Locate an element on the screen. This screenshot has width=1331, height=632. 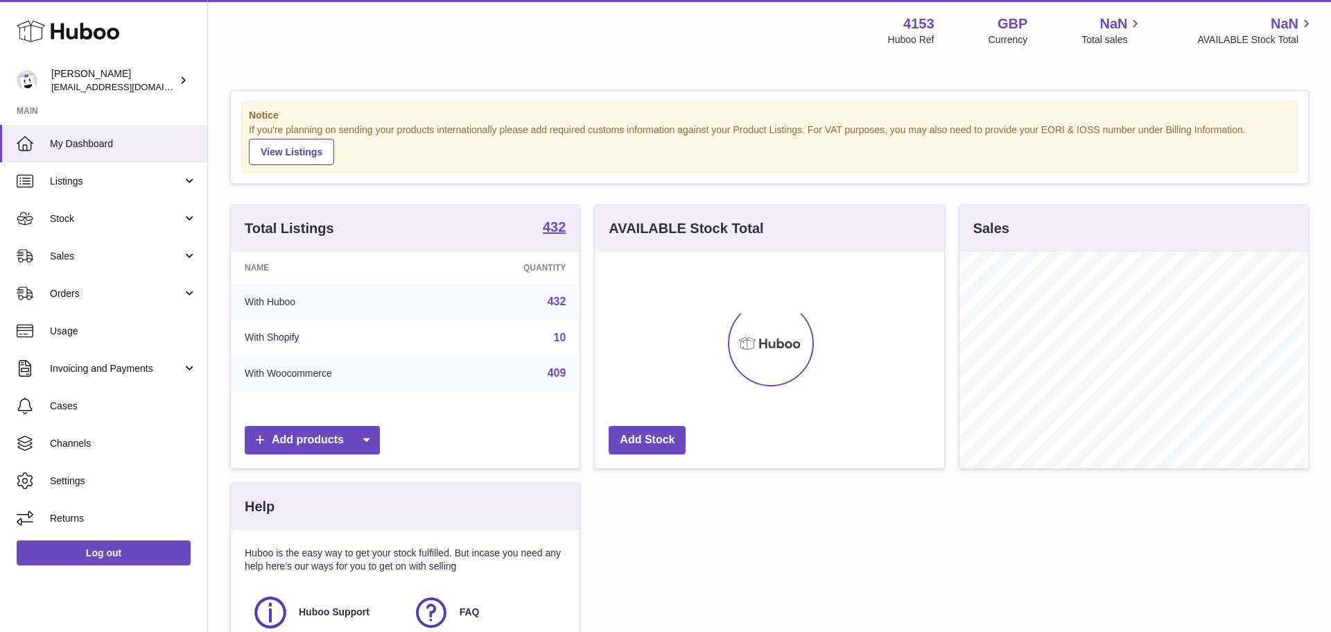
span: Cases is located at coordinates (123, 406).